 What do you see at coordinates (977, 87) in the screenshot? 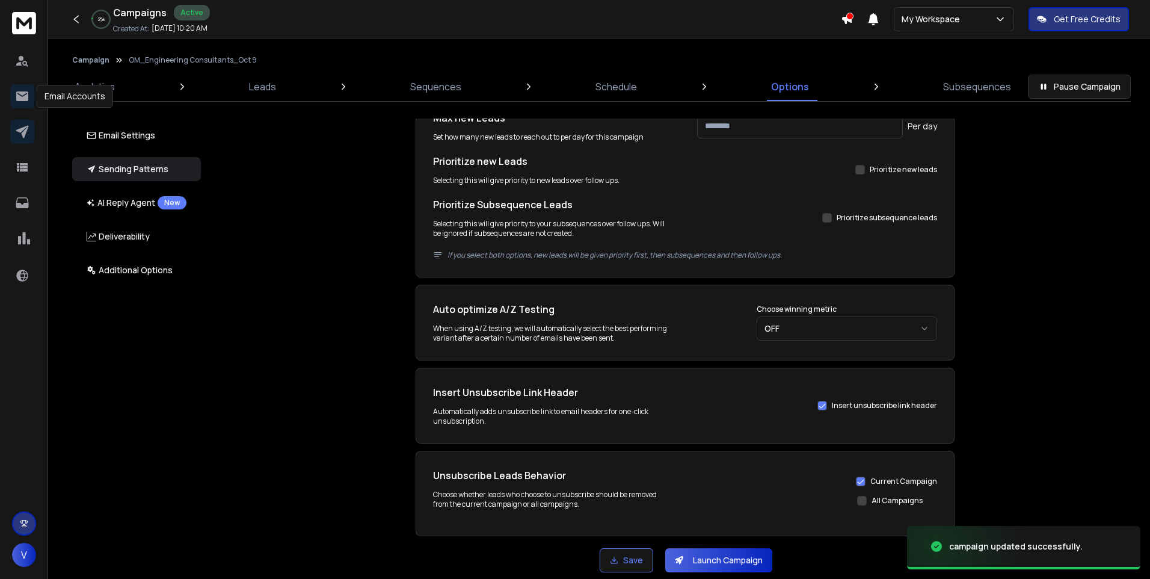
I see `a: Subsequences` at bounding box center [977, 87].